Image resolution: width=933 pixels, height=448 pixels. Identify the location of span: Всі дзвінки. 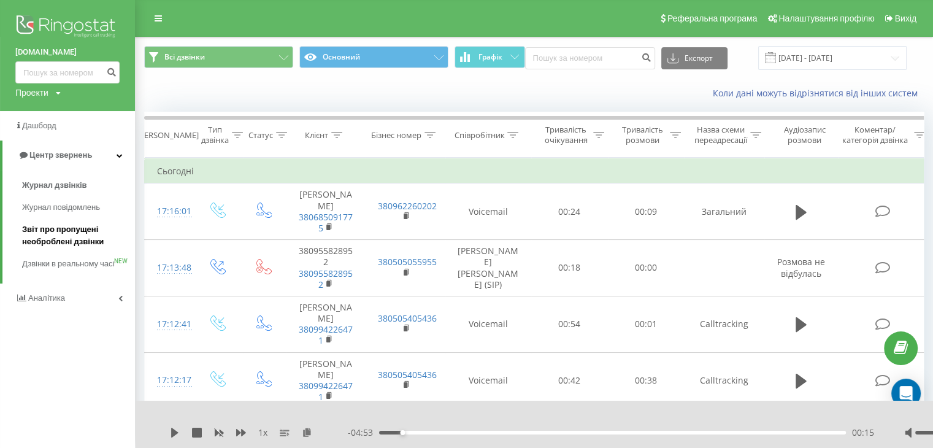
(185, 57).